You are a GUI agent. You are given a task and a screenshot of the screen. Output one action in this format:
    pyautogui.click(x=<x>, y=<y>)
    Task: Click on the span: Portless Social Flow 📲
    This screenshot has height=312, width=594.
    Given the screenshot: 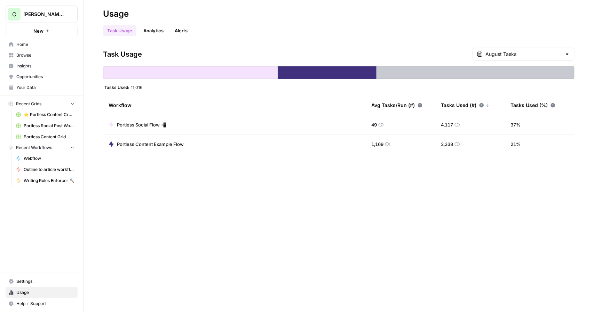 What is the action you would take?
    pyautogui.click(x=142, y=125)
    